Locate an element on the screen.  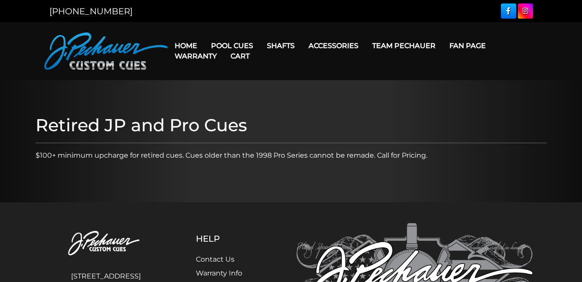
h1: Retired JP and Pro Cues is located at coordinates (291, 125).